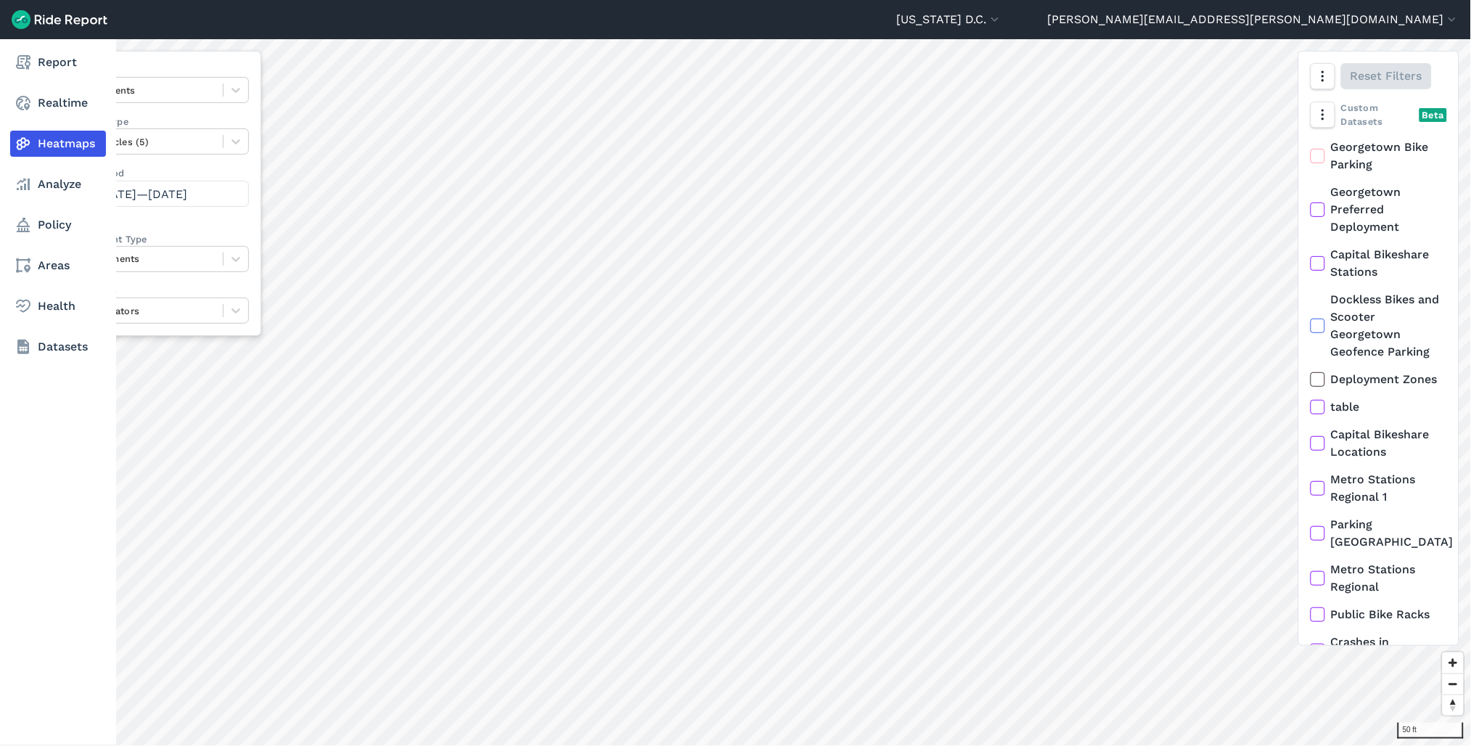 This screenshot has height=746, width=1471. What do you see at coordinates (1379, 263) in the screenshot?
I see `label: Capital Bikeshare Stations` at bounding box center [1379, 263].